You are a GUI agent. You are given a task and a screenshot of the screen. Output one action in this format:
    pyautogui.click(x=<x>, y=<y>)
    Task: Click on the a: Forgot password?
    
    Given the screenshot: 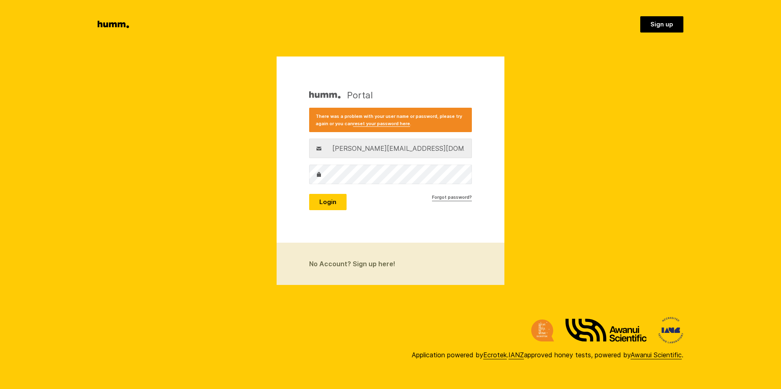 What is the action you would take?
    pyautogui.click(x=452, y=198)
    